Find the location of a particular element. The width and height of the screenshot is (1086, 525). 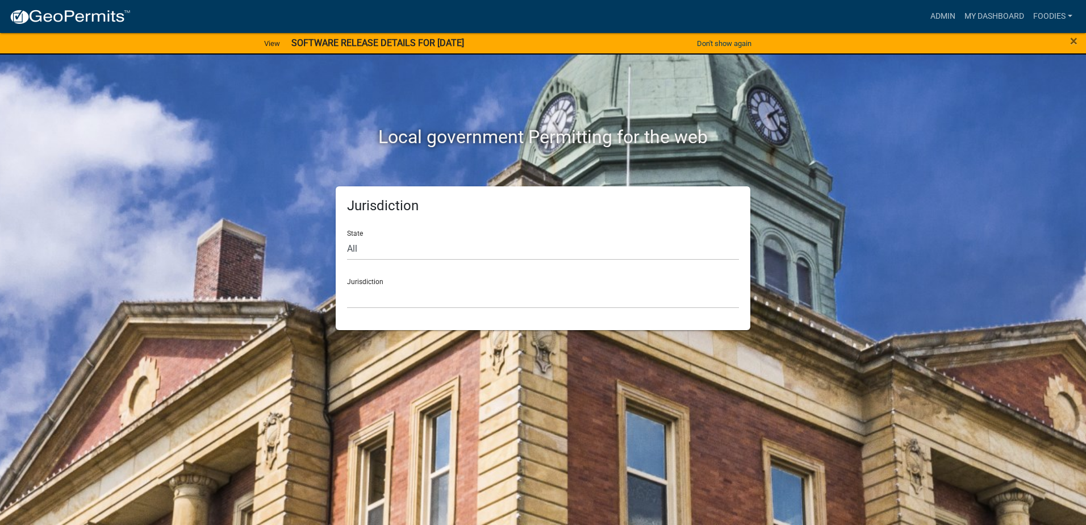

button: Don't show again is located at coordinates (724, 43).